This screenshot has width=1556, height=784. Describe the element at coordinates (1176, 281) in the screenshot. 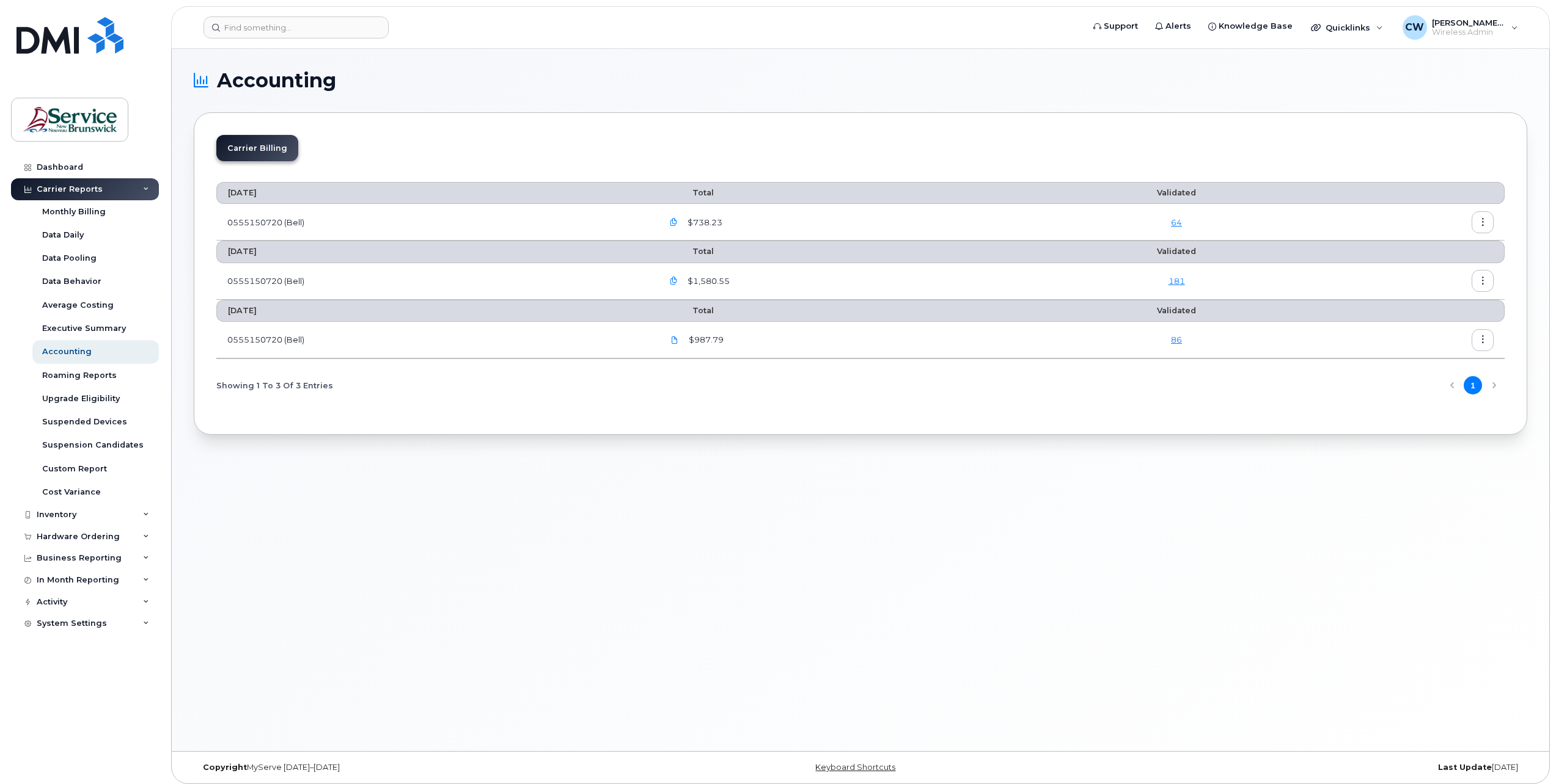

I see `a: 181` at that location.